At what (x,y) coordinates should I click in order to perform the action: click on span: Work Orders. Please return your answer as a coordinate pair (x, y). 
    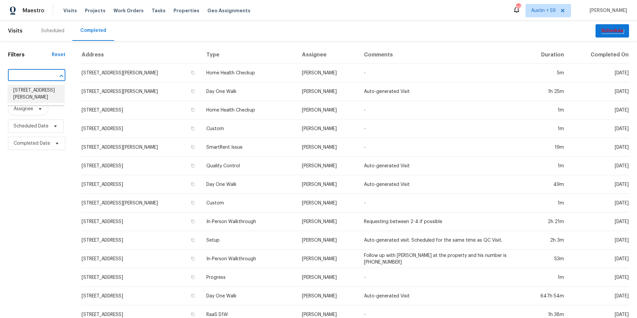
    Looking at the image, I should click on (128, 11).